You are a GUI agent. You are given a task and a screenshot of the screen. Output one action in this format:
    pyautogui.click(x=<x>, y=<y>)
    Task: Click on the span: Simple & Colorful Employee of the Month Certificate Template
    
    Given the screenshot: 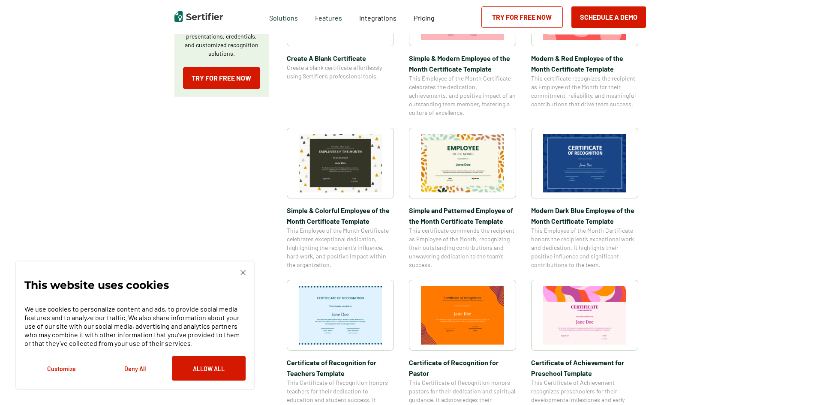 What is the action you would take?
    pyautogui.click(x=341, y=216)
    